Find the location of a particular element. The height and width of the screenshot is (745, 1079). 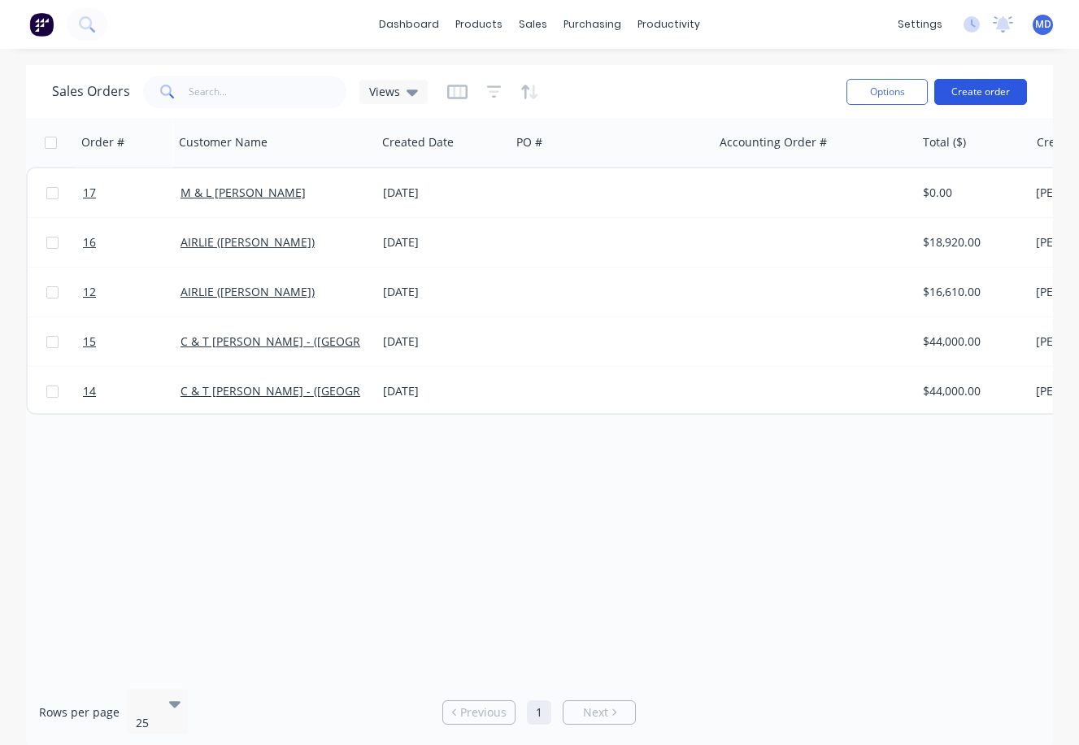

span: Previous is located at coordinates (483, 712).